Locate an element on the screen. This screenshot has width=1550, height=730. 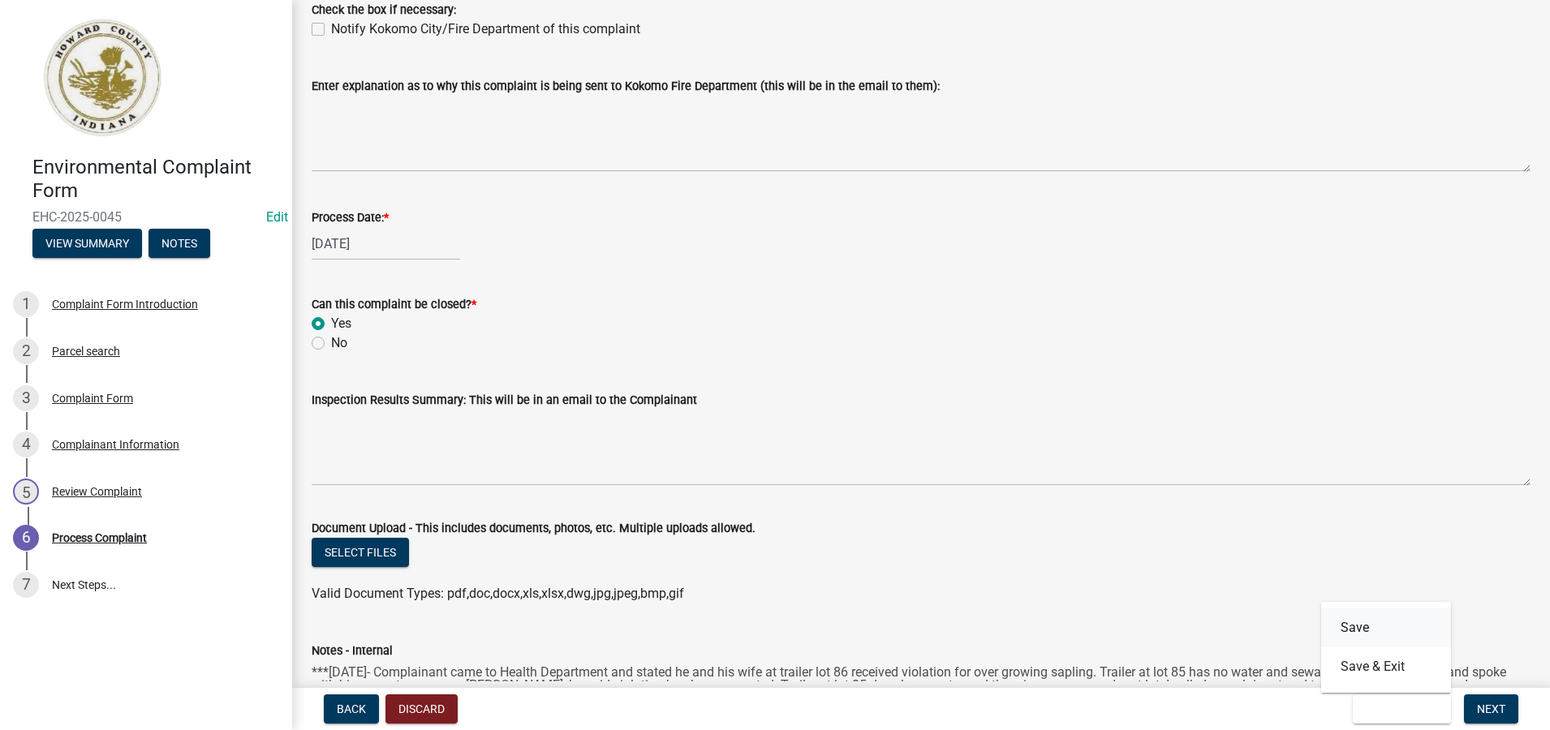
button: Next is located at coordinates (1491, 709).